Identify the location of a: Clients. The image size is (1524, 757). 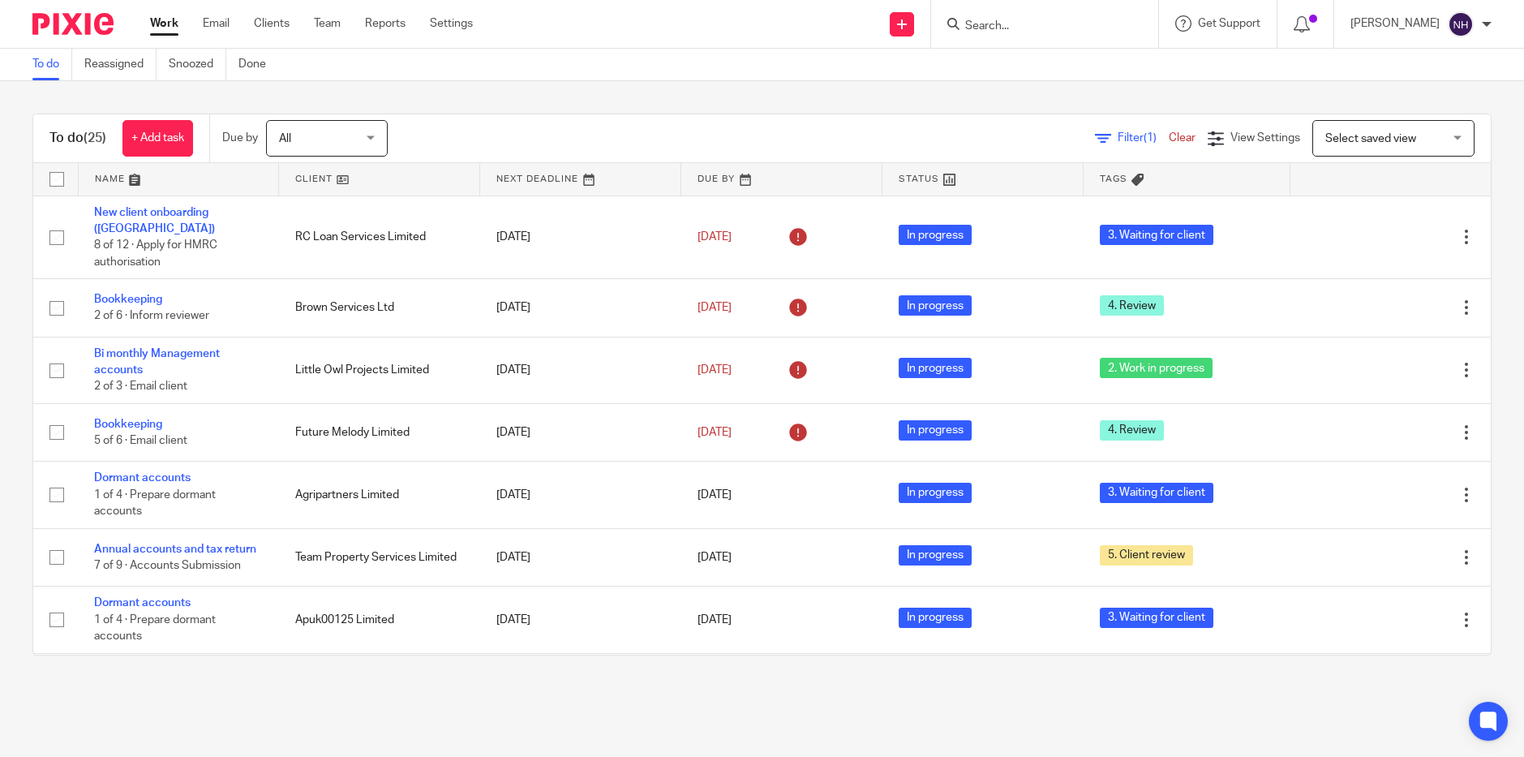
(272, 24).